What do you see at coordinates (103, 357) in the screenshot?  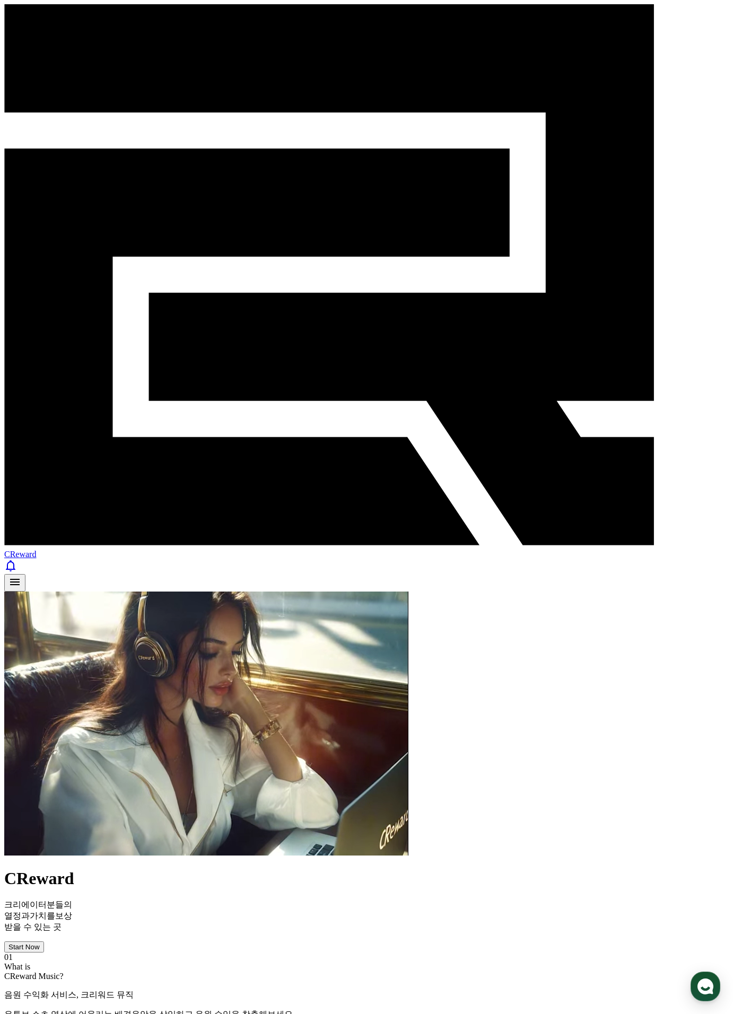 I see `span: 대화` at bounding box center [103, 357].